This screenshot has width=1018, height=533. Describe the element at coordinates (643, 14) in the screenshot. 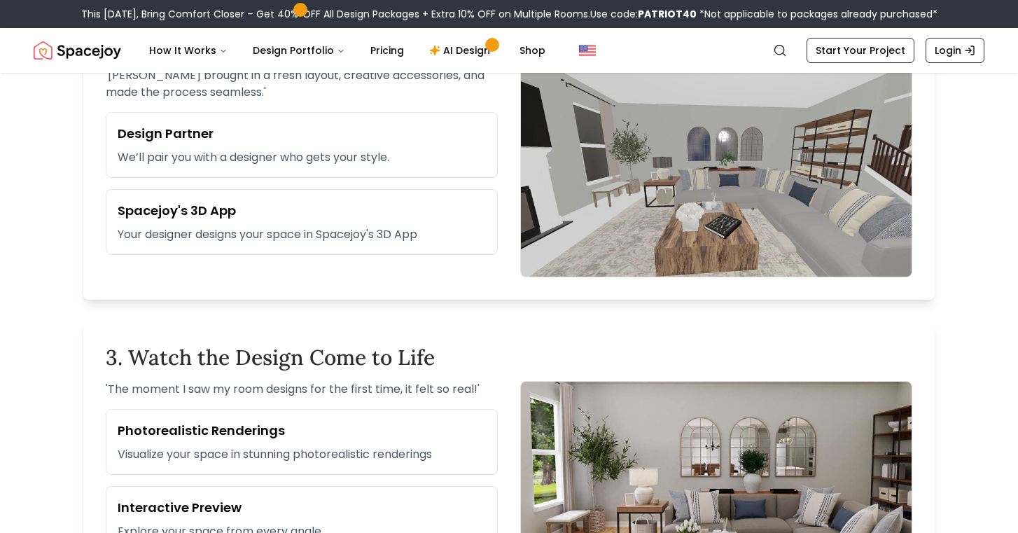

I see `span: Use code:` at that location.